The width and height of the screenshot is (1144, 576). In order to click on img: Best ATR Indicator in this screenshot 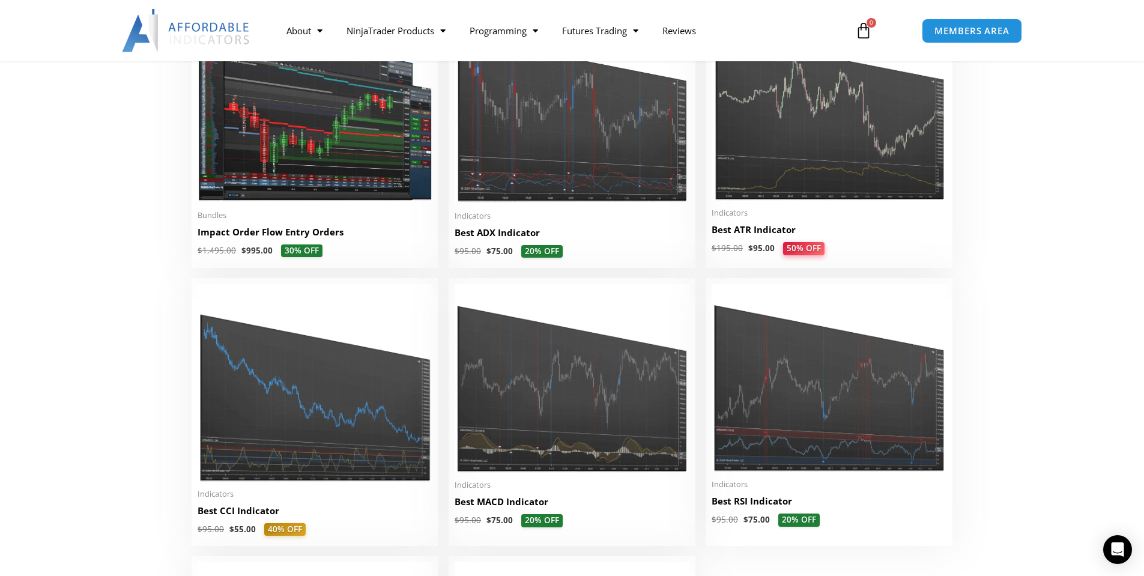, I will do `click(828, 103)`.